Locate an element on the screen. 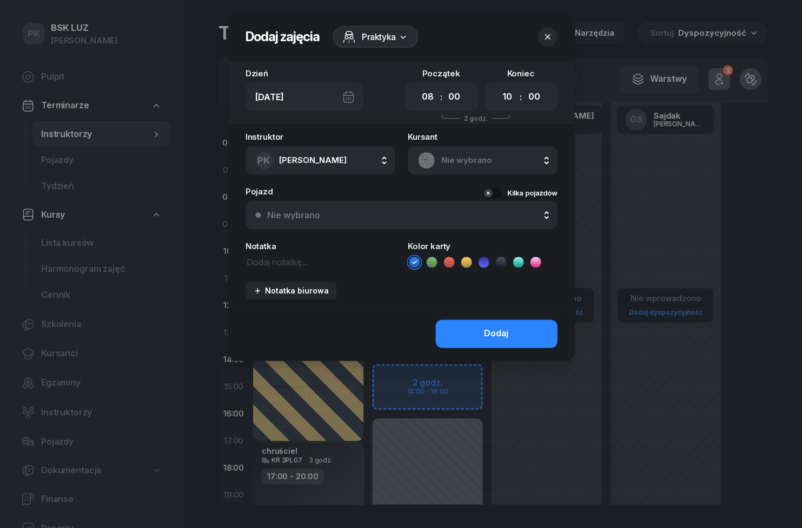 Image resolution: width=802 pixels, height=528 pixels. h2: Dodaj zajęcia is located at coordinates (282, 37).